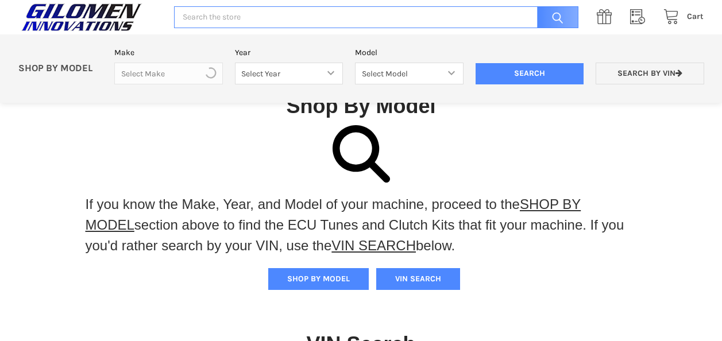 Image resolution: width=722 pixels, height=341 pixels. Describe the element at coordinates (695, 16) in the screenshot. I see `span: Cart` at that location.